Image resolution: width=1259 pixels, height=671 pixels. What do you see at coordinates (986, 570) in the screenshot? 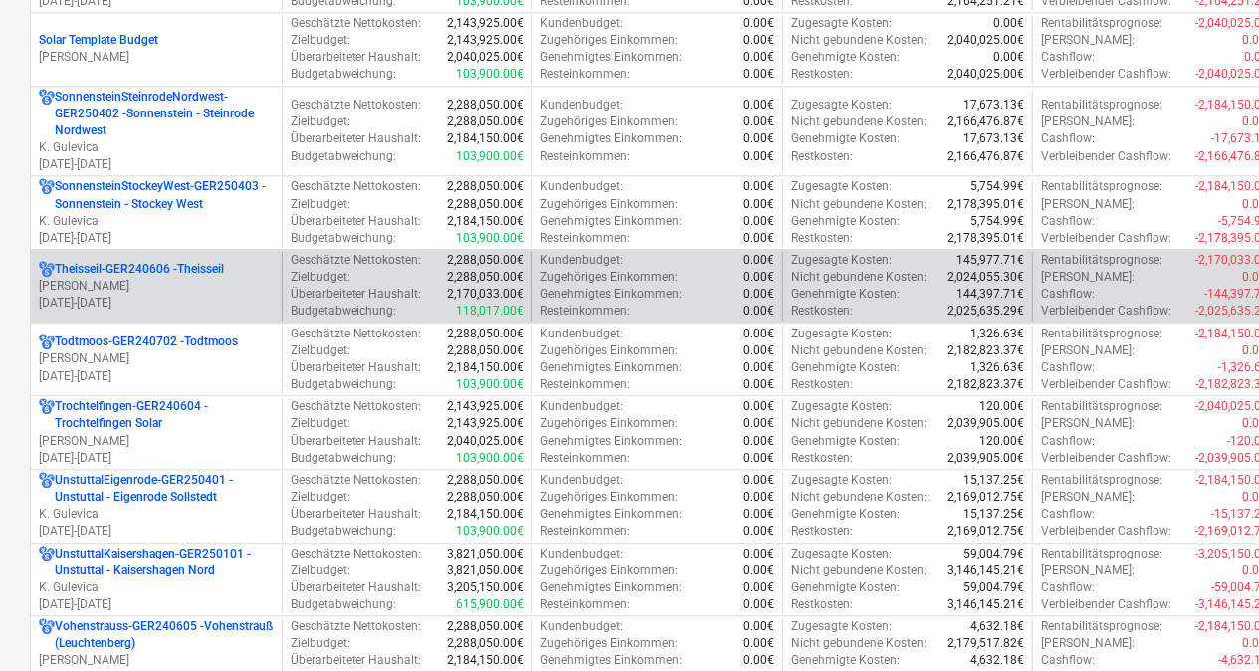
I see `p: 3,146,145.21€` at bounding box center [986, 570].